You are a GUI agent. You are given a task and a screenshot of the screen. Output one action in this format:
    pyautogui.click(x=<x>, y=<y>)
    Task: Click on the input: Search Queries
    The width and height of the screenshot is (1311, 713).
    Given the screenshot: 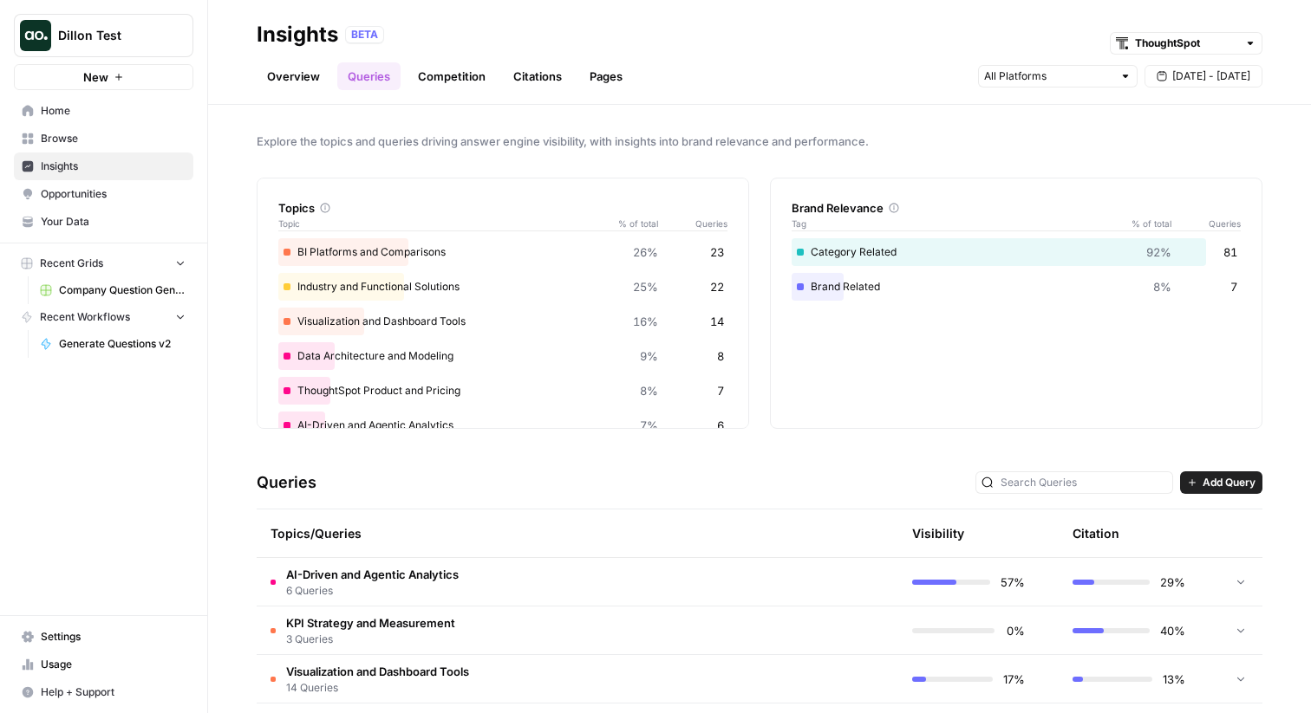 What is the action you would take?
    pyautogui.click(x=1084, y=483)
    